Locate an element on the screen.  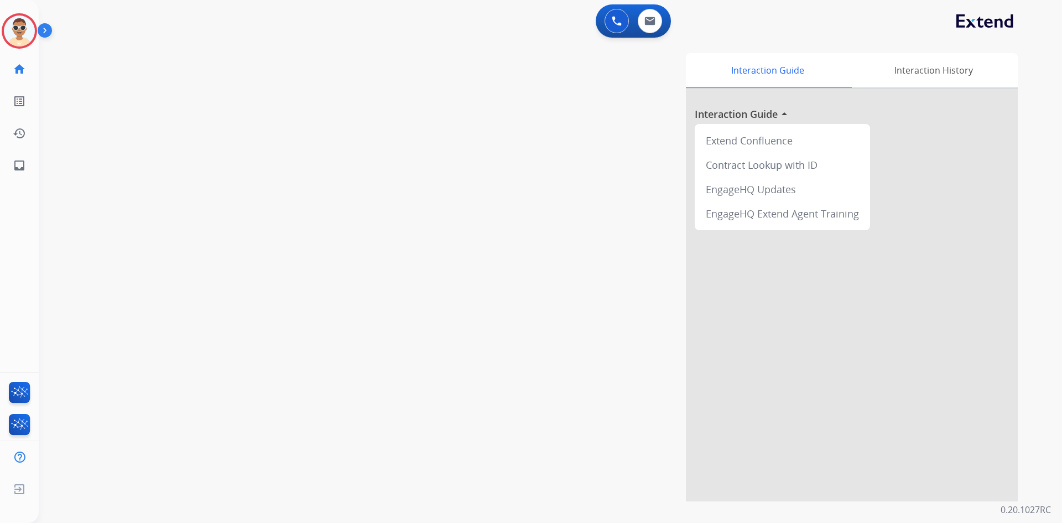
img: avatar is located at coordinates (19, 31).